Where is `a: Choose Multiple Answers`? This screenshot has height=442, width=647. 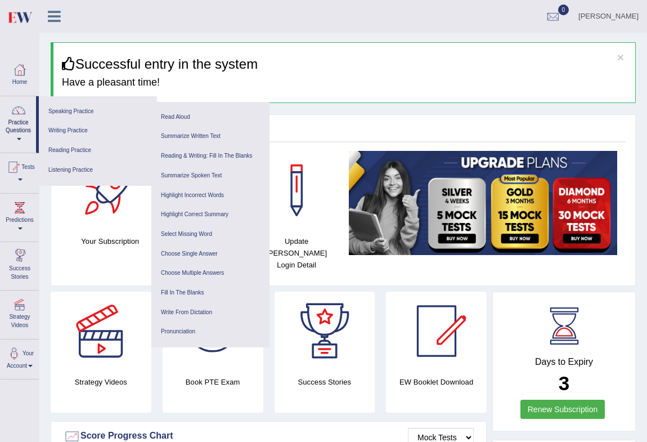 a: Choose Multiple Answers is located at coordinates (211, 273).